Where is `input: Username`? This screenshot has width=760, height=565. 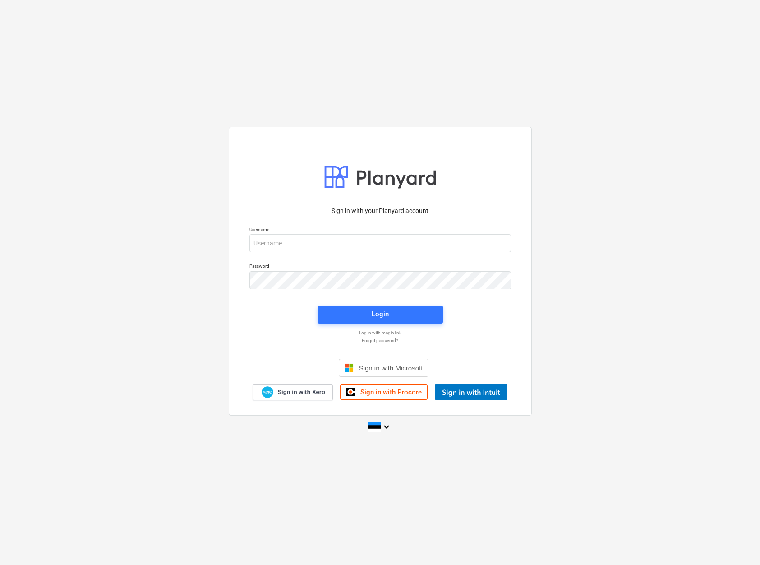
input: Username is located at coordinates (380, 243).